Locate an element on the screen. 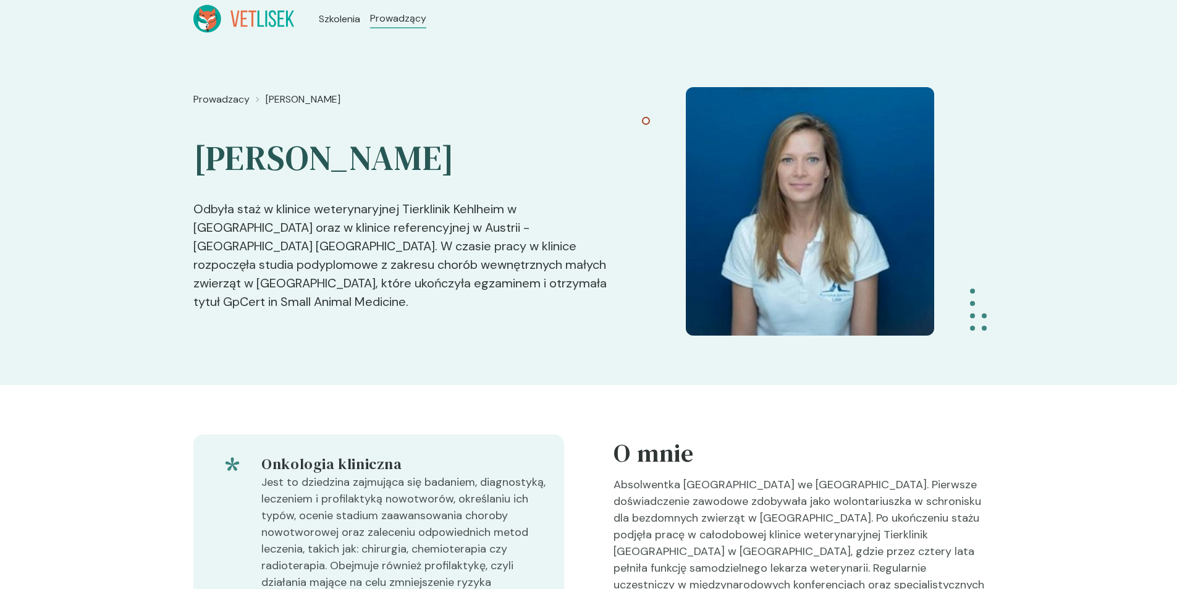  span: Szkolenia is located at coordinates (339, 19).